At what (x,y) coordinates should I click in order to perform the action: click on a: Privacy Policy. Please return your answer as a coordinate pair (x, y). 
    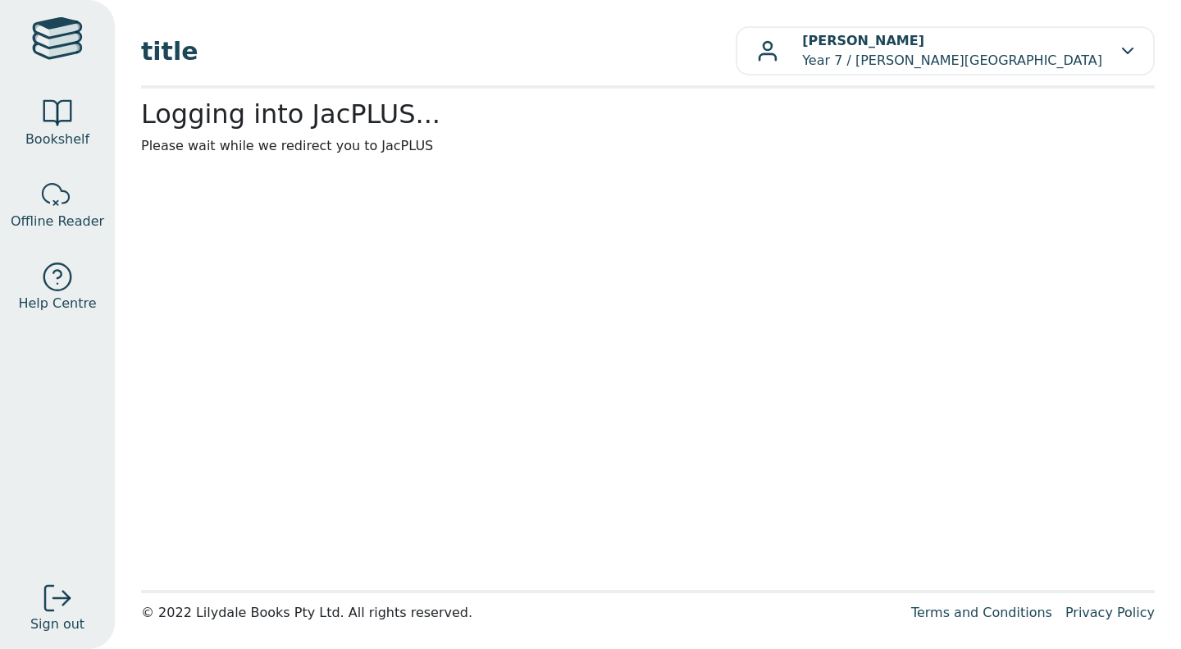
    Looking at the image, I should click on (1110, 612).